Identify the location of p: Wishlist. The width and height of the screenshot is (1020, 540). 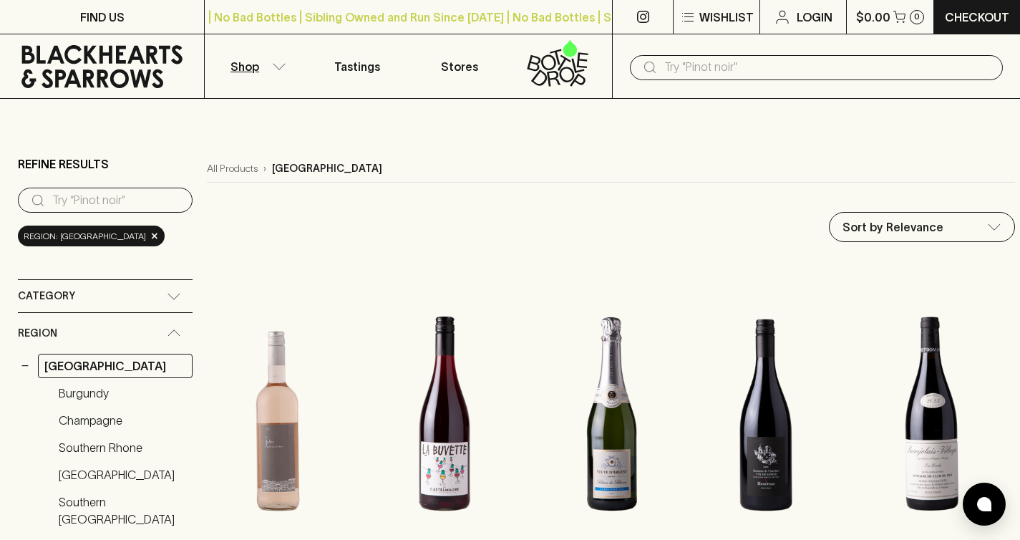
(727, 17).